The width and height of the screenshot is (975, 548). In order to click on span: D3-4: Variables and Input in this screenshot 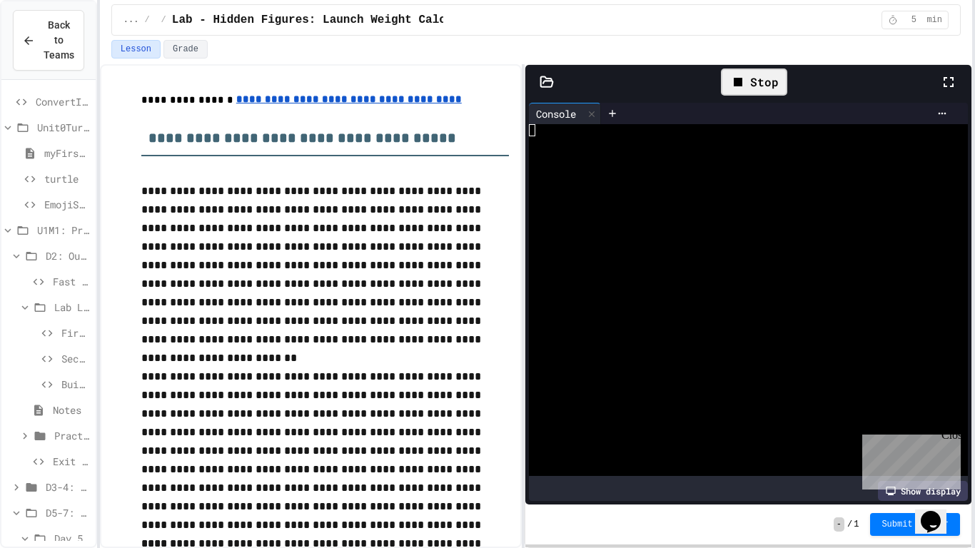, I will do `click(68, 487)`.